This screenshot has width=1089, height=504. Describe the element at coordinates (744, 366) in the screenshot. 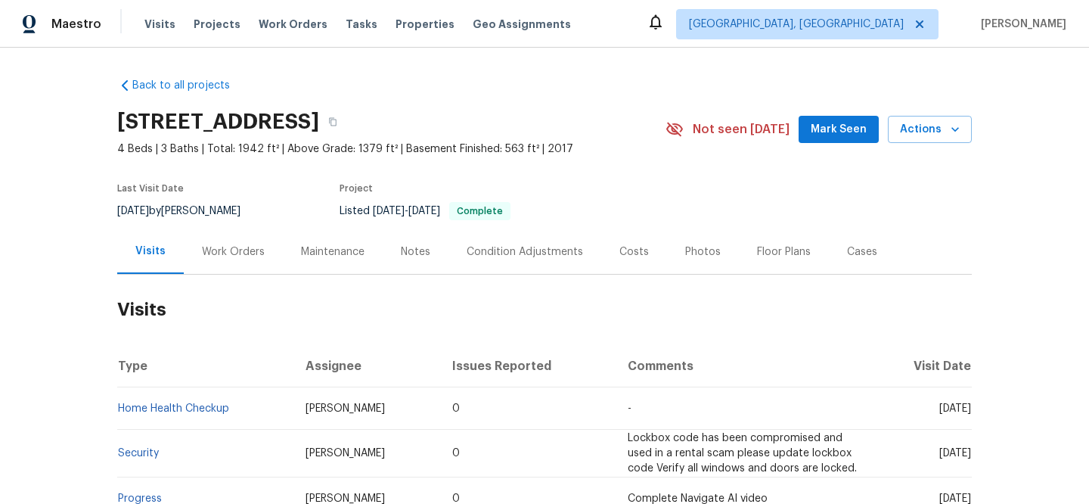

I see `th: Comments` at that location.